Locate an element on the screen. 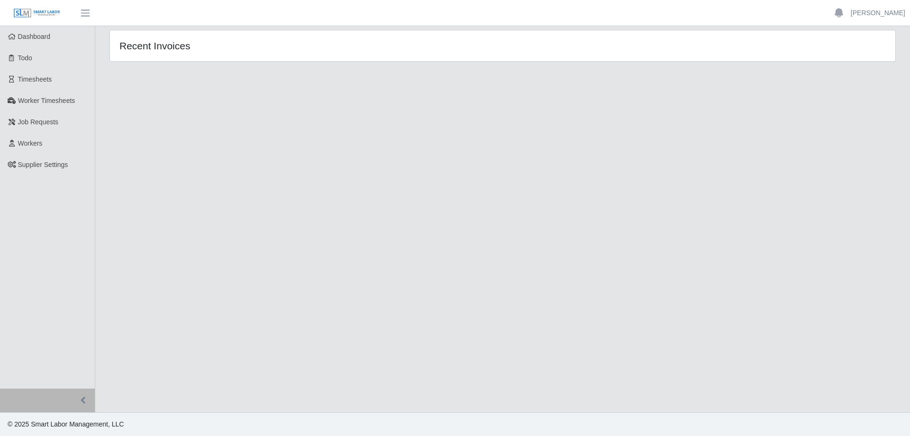 This screenshot has height=436, width=910. span: Dashboard is located at coordinates (34, 36).